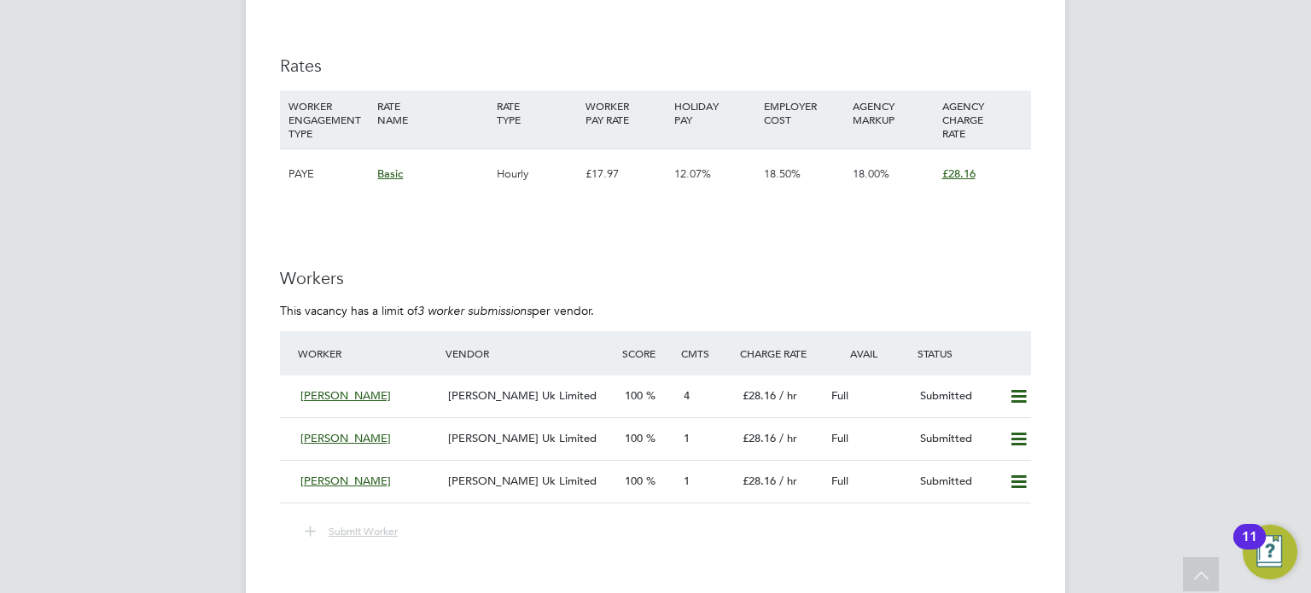 This screenshot has height=593, width=1311. What do you see at coordinates (626, 113) in the screenshot?
I see `div: WORKER PAY RATE` at bounding box center [626, 113].